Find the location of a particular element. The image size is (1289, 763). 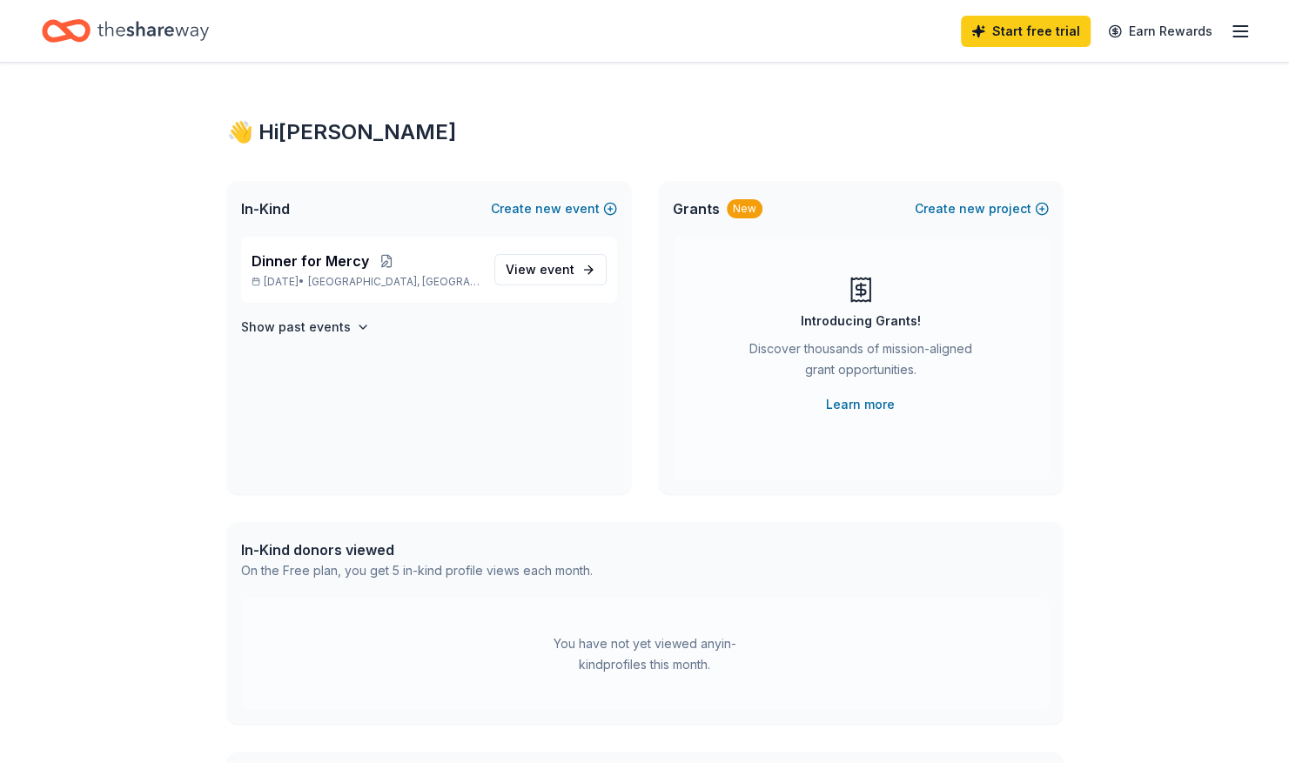

div: Discover thousands of mission-aligned grant opportunities. is located at coordinates (861, 363).